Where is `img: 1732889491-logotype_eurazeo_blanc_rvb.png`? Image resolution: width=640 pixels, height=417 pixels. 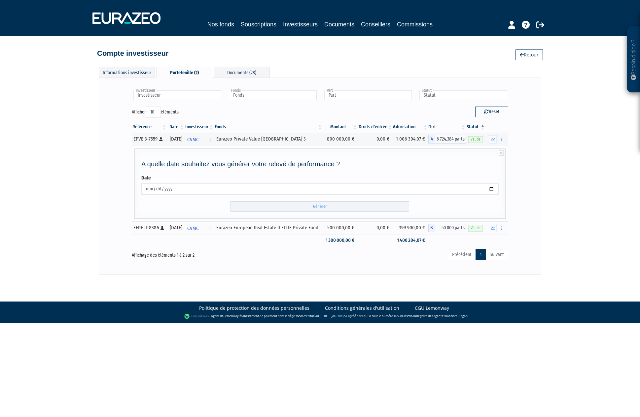 img: 1732889491-logotype_eurazeo_blanc_rvb.png is located at coordinates (126, 18).